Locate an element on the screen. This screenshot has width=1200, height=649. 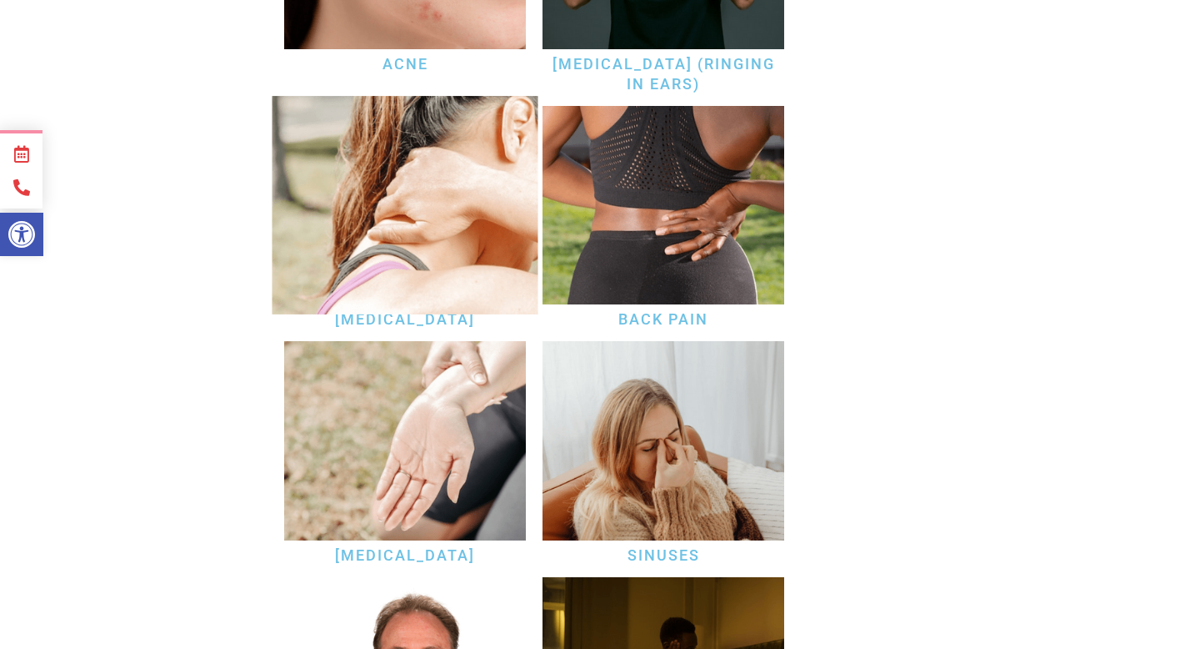
a: Sinuses is located at coordinates (664, 554).